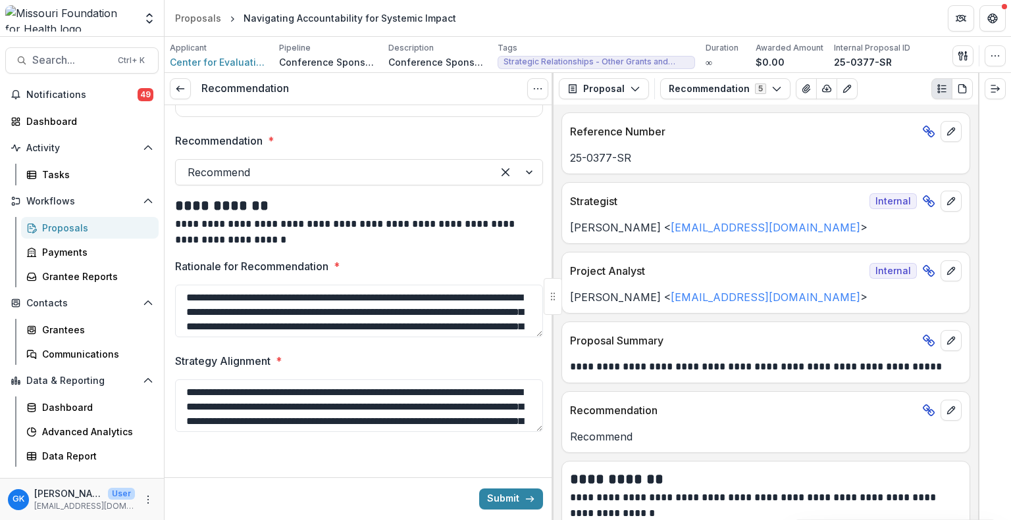  I want to click on a: Payments, so click(89, 252).